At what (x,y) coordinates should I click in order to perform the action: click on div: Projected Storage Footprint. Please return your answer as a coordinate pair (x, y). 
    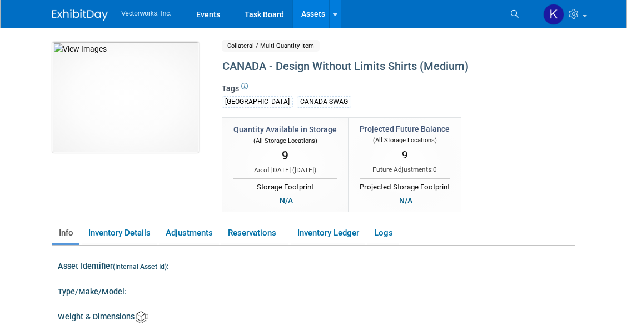
    Looking at the image, I should click on (405, 186).